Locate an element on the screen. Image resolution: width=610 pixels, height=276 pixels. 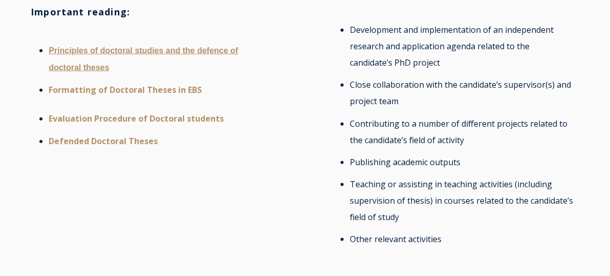
li: Other relevant activities is located at coordinates (462, 239).